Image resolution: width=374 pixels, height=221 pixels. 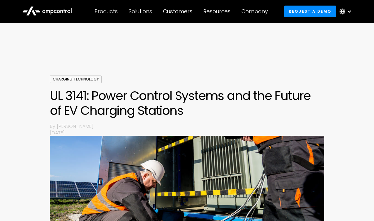 What do you see at coordinates (217, 11) in the screenshot?
I see `div: Resources` at bounding box center [217, 11].